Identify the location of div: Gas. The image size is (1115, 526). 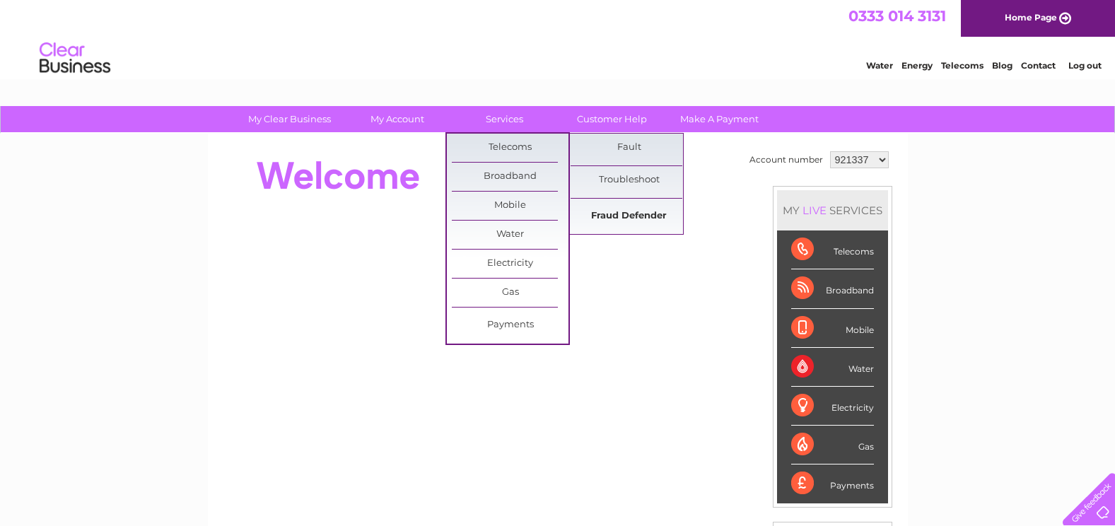
(832, 445).